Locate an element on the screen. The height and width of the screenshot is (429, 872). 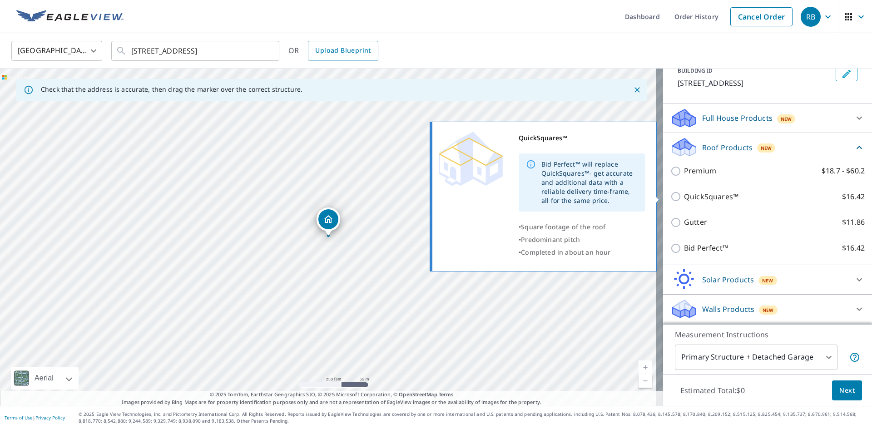
span: Square footage of the roof is located at coordinates (563, 227).